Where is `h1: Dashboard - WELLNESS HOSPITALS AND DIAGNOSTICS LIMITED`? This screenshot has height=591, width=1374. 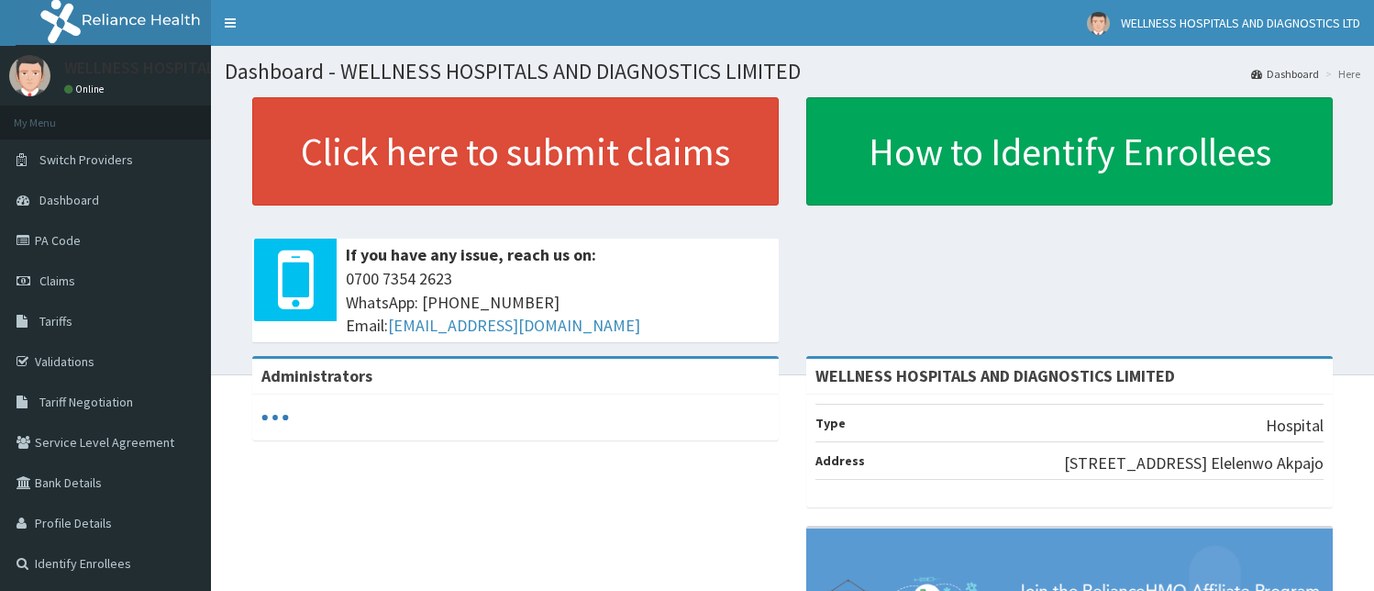
h1: Dashboard - WELLNESS HOSPITALS AND DIAGNOSTICS LIMITED is located at coordinates (792, 72).